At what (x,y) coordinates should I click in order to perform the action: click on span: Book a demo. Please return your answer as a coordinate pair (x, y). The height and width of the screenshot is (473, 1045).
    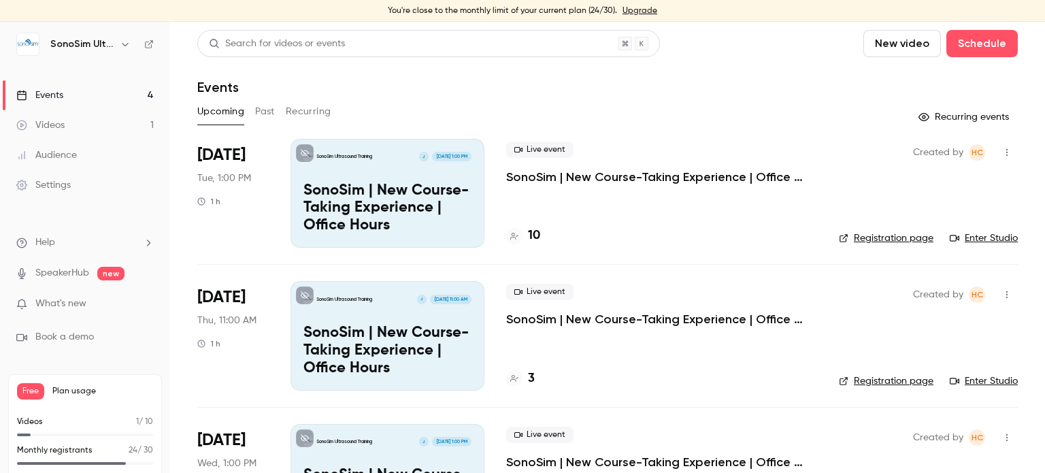
    Looking at the image, I should click on (65, 337).